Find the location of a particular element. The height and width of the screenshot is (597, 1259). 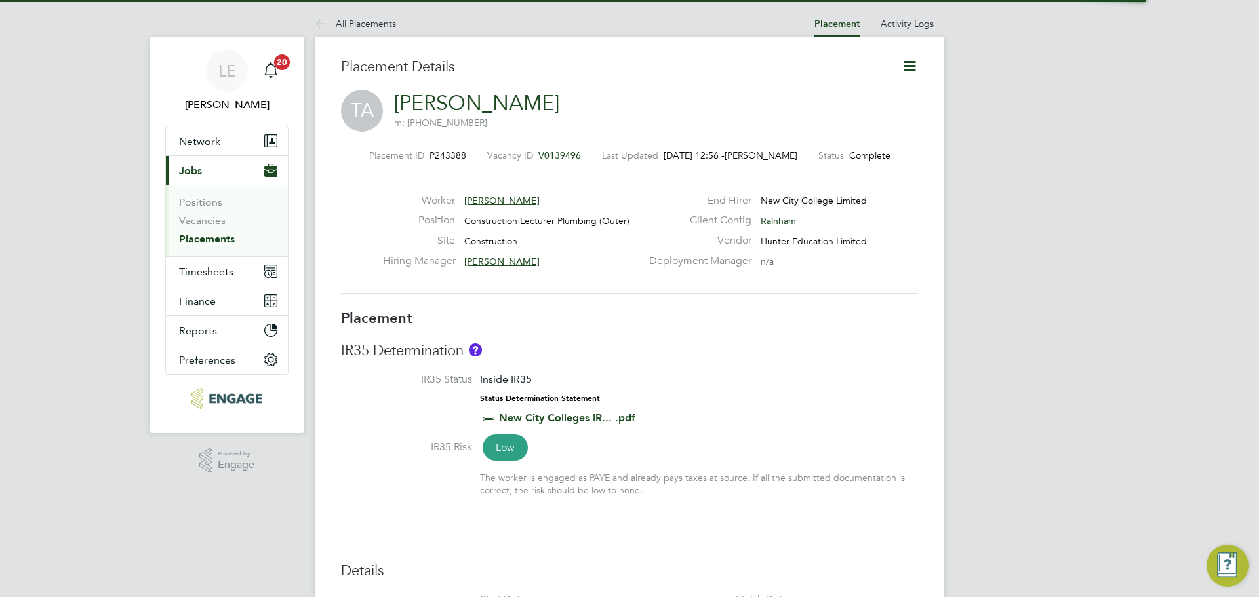

h3: Placement Details is located at coordinates (611, 67).